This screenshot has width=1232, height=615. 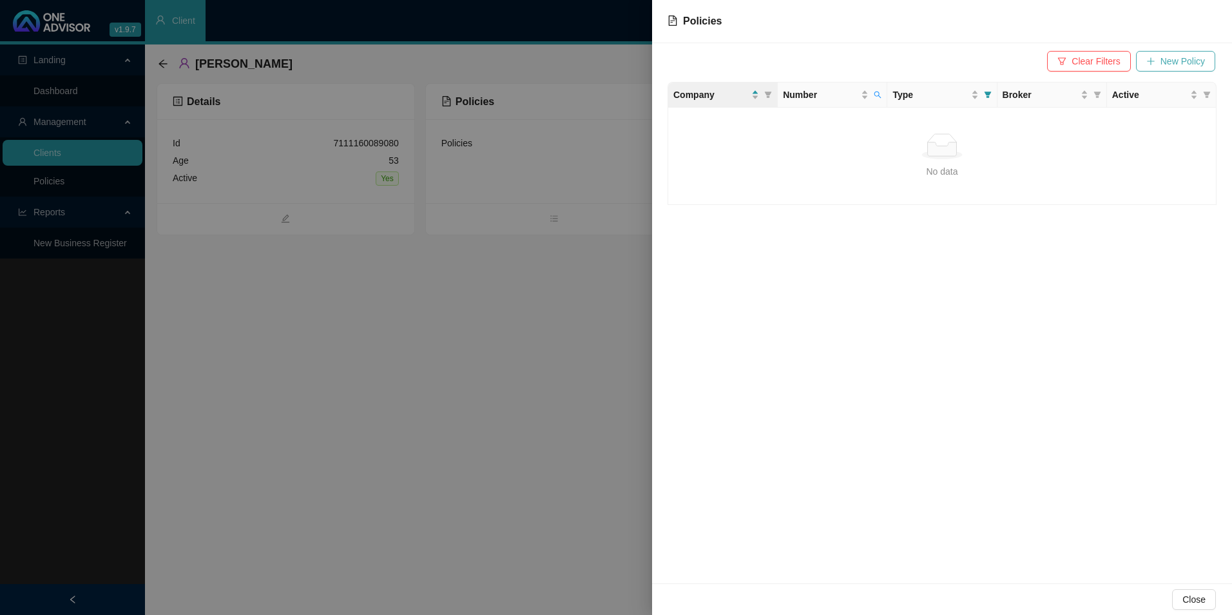 What do you see at coordinates (942, 95) in the screenshot?
I see `th: Type` at bounding box center [942, 95].